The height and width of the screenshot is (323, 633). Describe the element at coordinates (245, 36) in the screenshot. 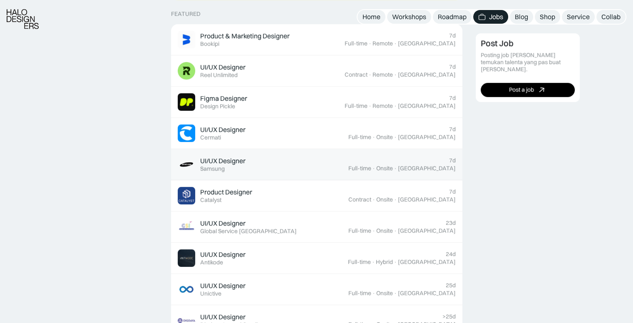

I see `div: Product & Marketing Designer` at that location.